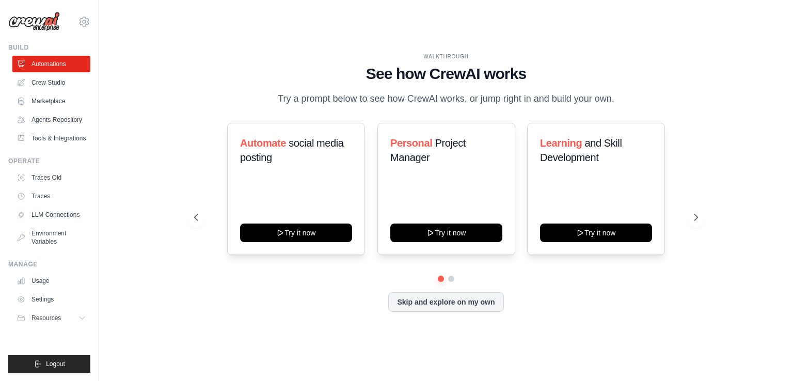  What do you see at coordinates (49, 161) in the screenshot?
I see `div: Operate` at bounding box center [49, 161].